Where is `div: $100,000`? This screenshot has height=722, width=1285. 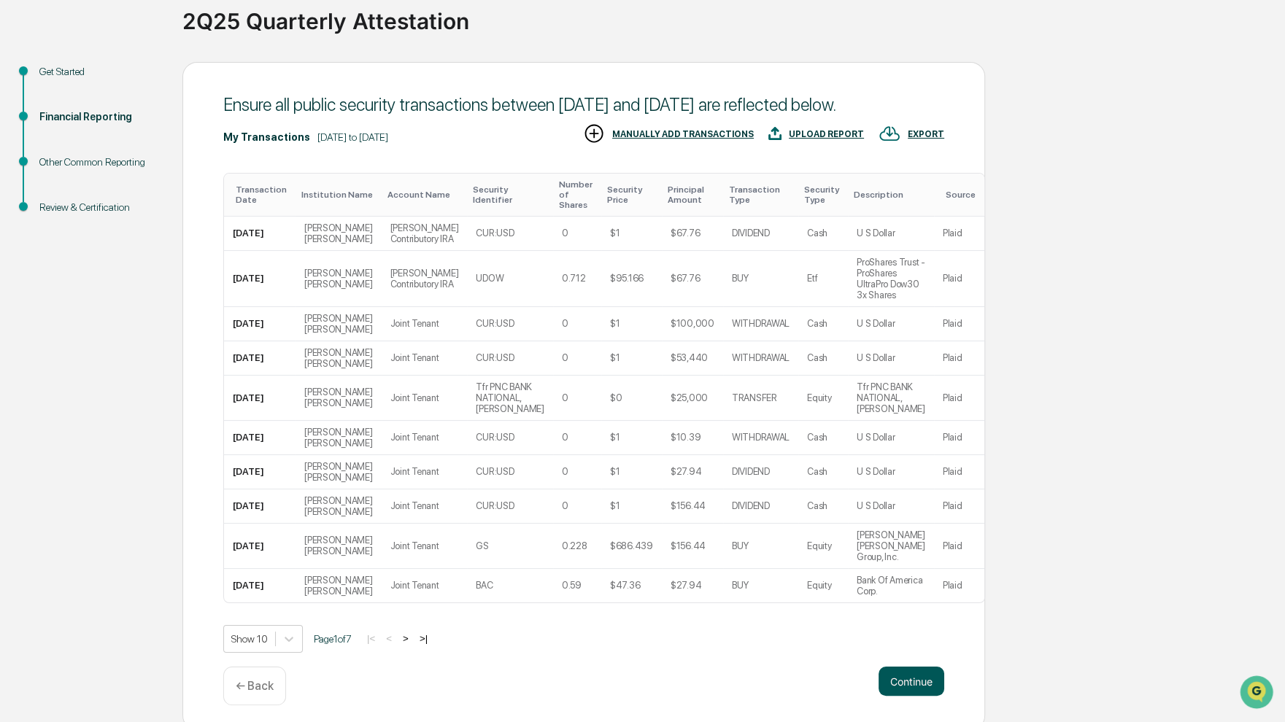
div: $100,000 is located at coordinates (692, 323).